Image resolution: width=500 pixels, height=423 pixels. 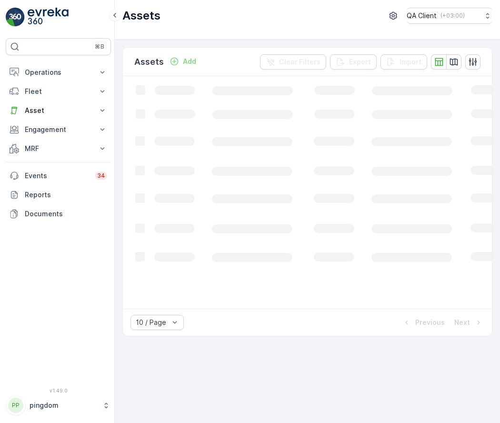 I want to click on p: QA Client, so click(x=422, y=16).